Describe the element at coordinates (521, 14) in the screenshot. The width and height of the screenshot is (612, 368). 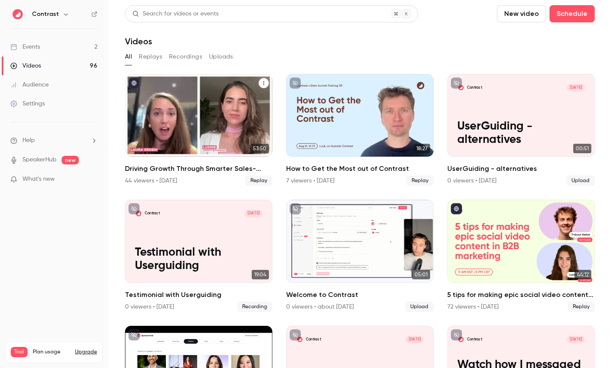
I see `button: New video` at that location.